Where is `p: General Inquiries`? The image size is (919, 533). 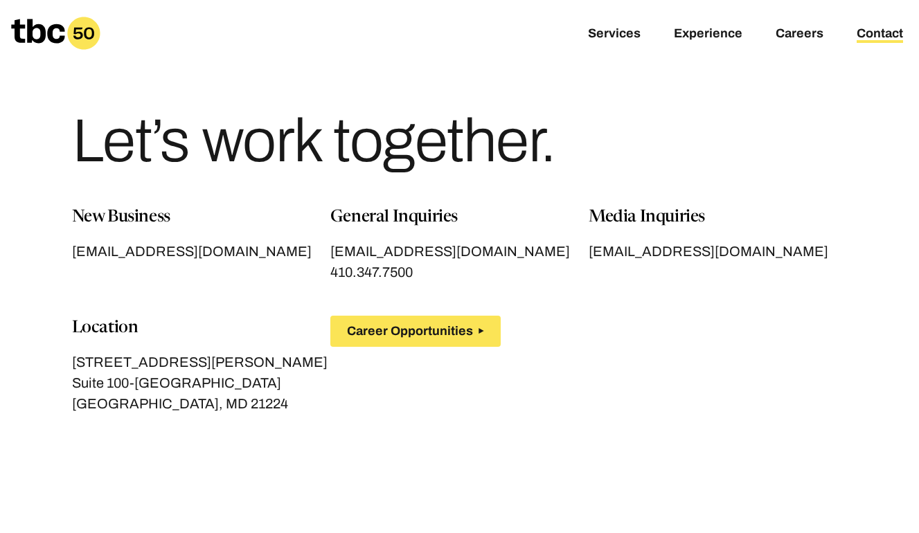
p: General Inquiries is located at coordinates (459, 217).